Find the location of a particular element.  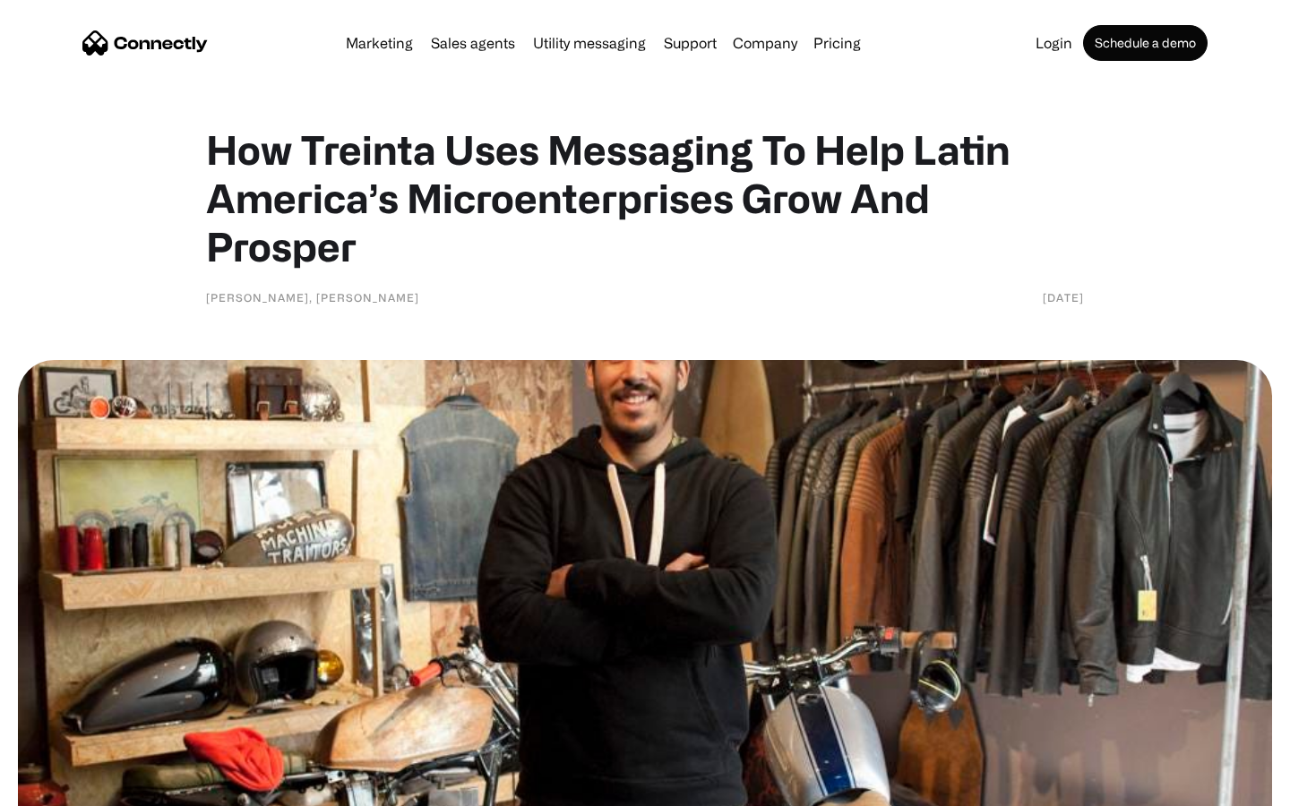

a: Support is located at coordinates (690, 43).